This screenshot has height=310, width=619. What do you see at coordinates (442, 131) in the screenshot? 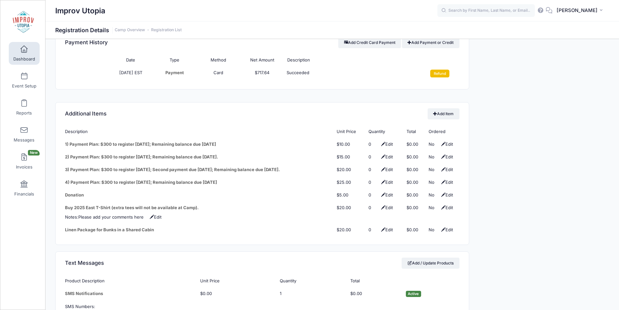
I see `th: Ordered` at bounding box center [442, 131].